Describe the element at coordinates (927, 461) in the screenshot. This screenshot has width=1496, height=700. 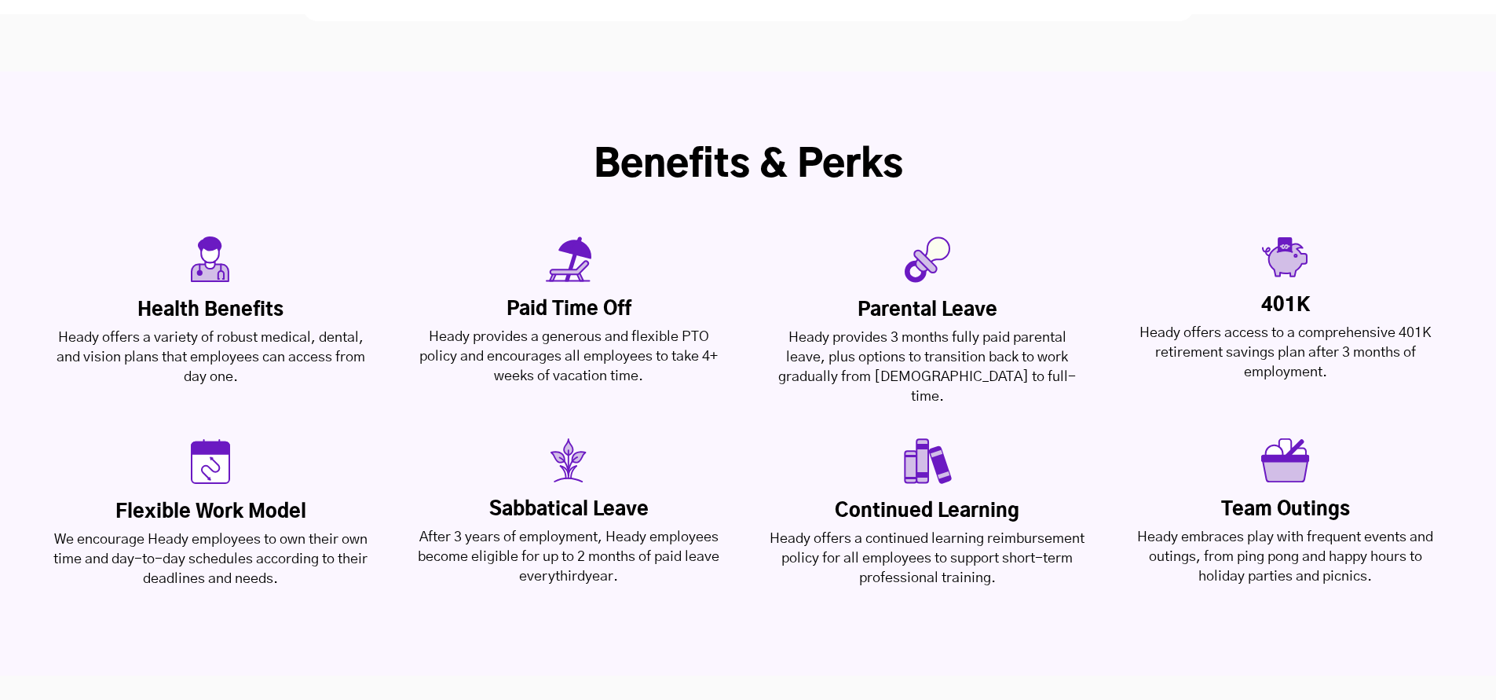
I see `img: Property 1=Continuous learning_v2` at that location.